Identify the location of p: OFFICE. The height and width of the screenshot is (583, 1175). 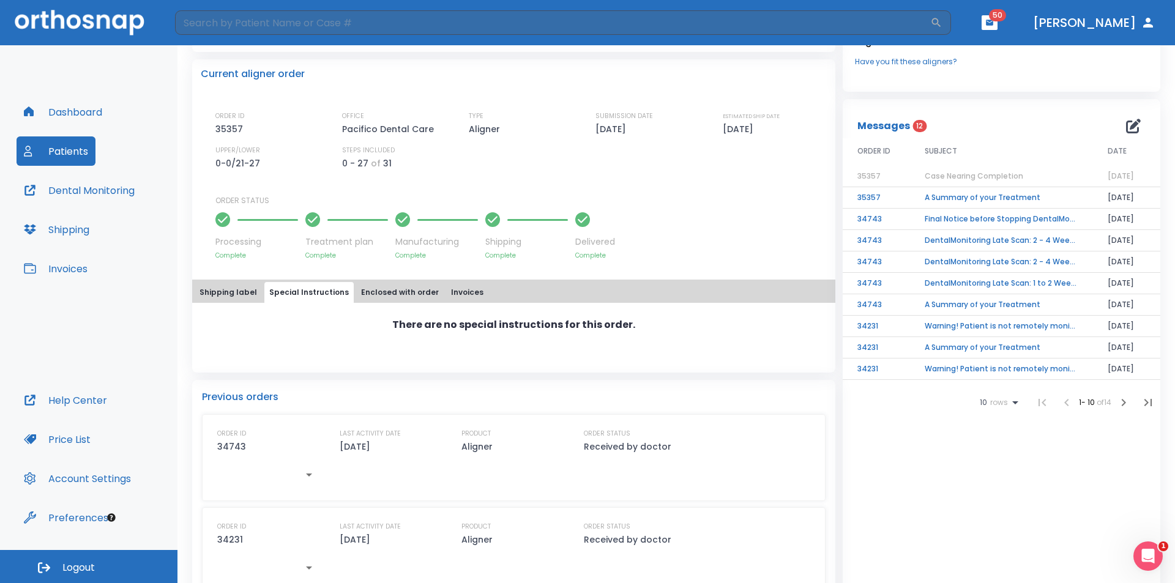
(353, 116).